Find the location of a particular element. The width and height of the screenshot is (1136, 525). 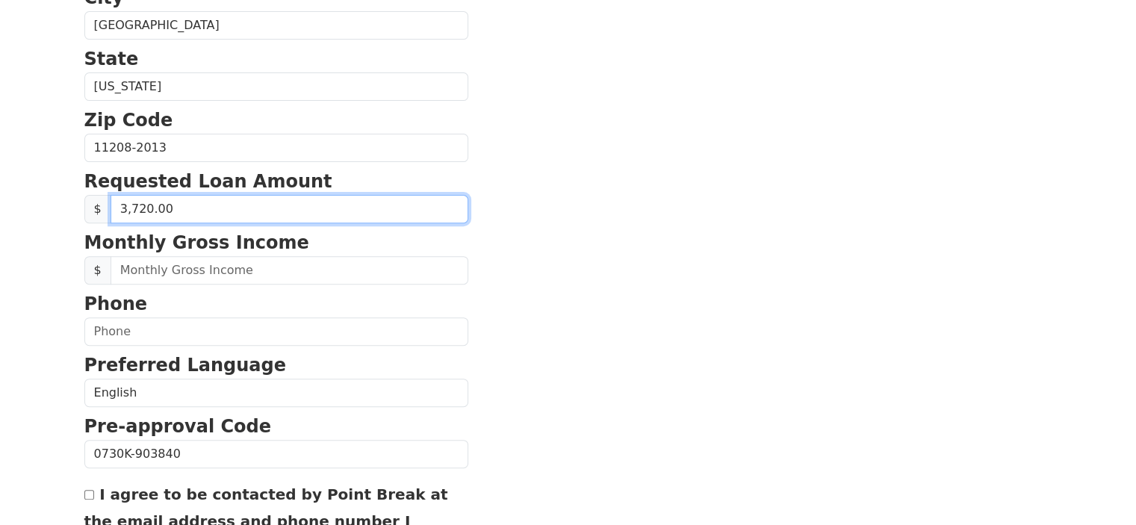

strong: Preferred Language is located at coordinates (185, 365).